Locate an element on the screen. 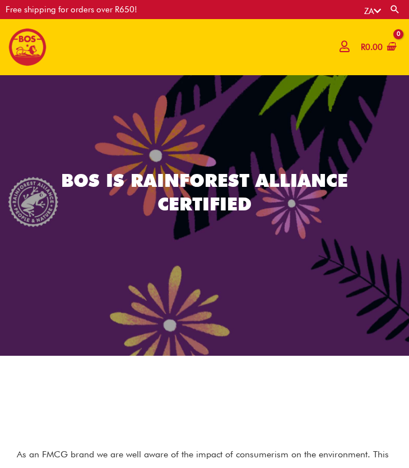 The height and width of the screenshot is (468, 409). a: Search button is located at coordinates (395, 9).